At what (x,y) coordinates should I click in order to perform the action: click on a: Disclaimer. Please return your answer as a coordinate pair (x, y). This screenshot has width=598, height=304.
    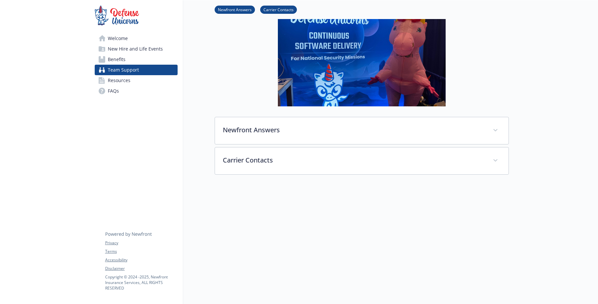
    Looking at the image, I should click on (141, 268).